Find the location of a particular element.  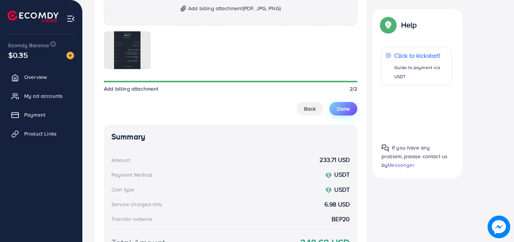

div: Payment Method is located at coordinates (132, 175).